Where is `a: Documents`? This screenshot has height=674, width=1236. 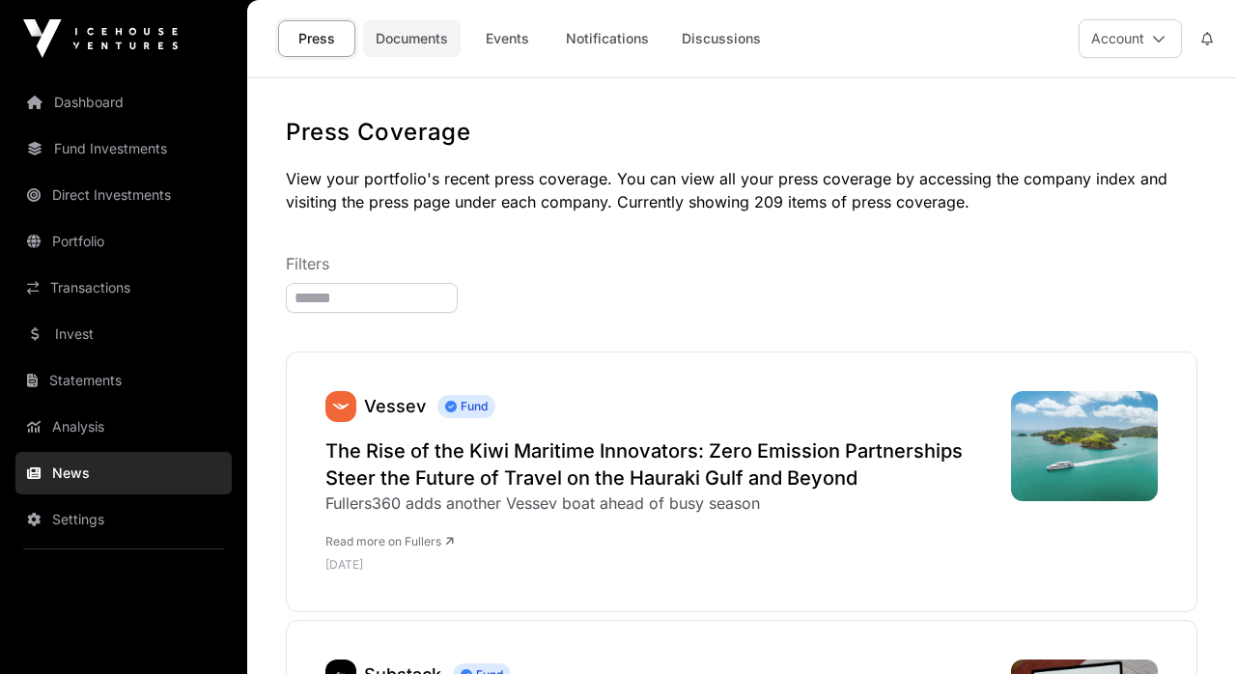 a: Documents is located at coordinates (411, 39).